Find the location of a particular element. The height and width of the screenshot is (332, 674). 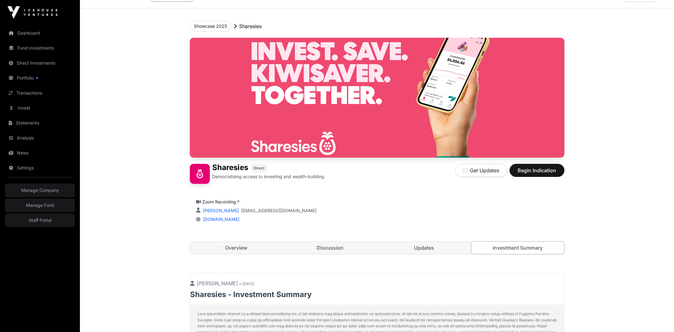

span: Direct is located at coordinates (259, 168).